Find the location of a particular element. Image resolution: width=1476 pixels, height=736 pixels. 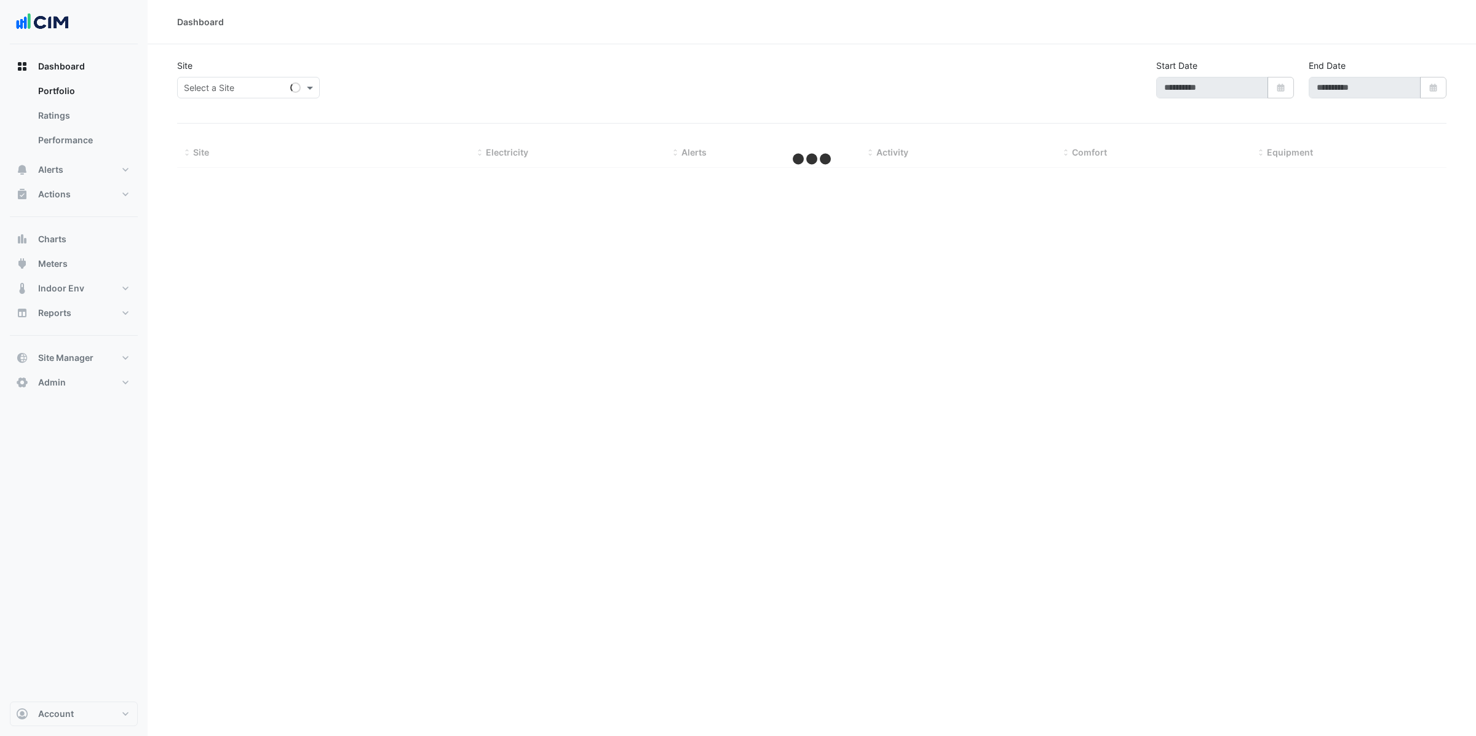

button: Indoor Env is located at coordinates (74, 289).